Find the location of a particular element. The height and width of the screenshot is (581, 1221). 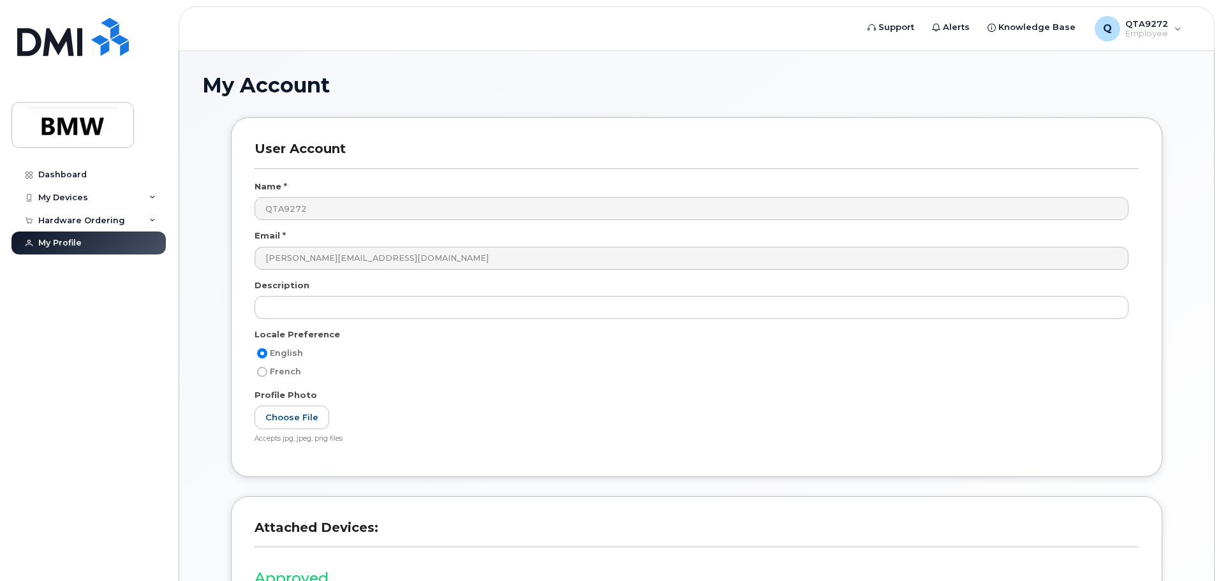

label: Description is located at coordinates (282, 285).